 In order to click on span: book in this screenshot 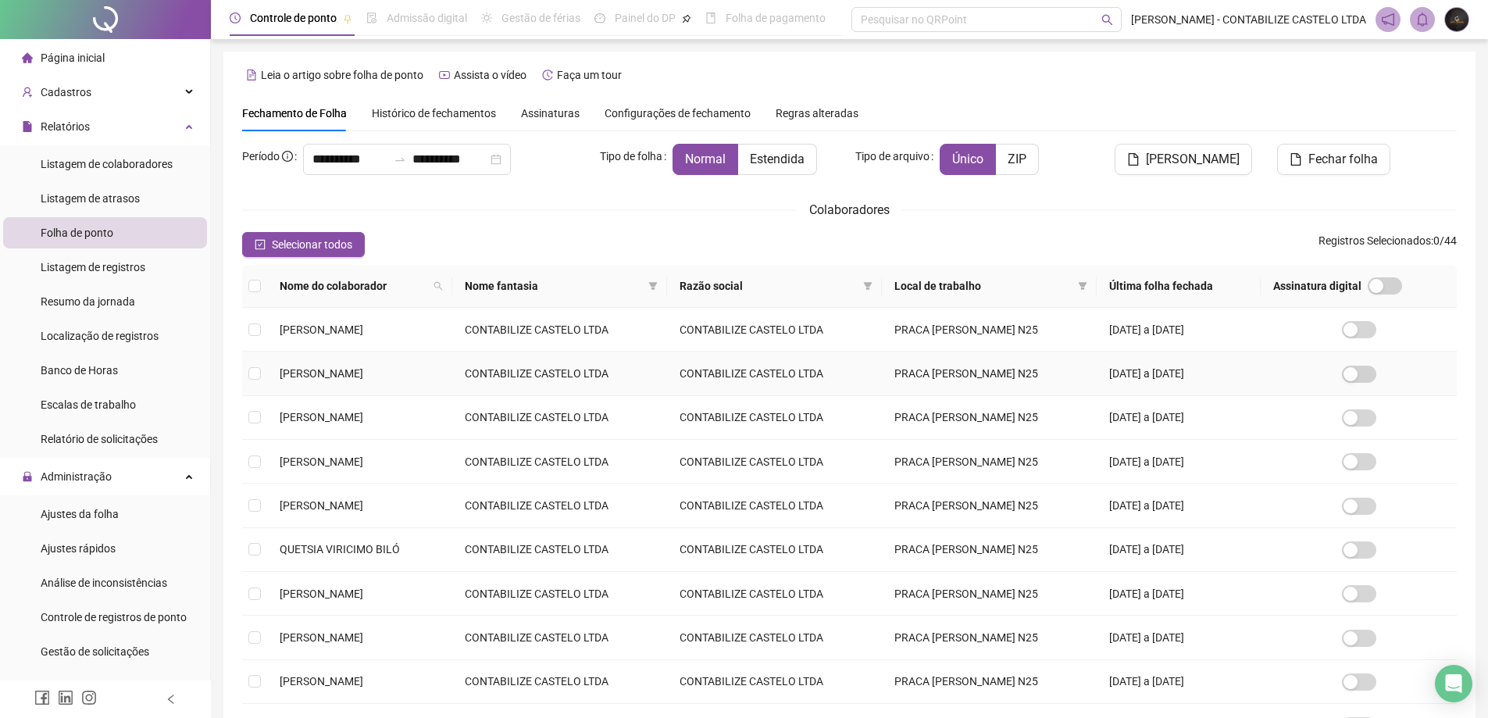, I will do `click(711, 18)`.